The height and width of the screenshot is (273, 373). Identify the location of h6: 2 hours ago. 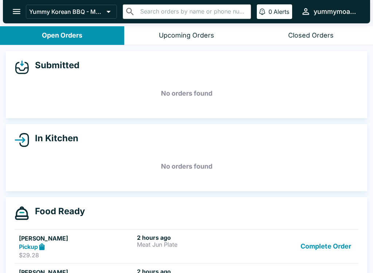
(195, 237).